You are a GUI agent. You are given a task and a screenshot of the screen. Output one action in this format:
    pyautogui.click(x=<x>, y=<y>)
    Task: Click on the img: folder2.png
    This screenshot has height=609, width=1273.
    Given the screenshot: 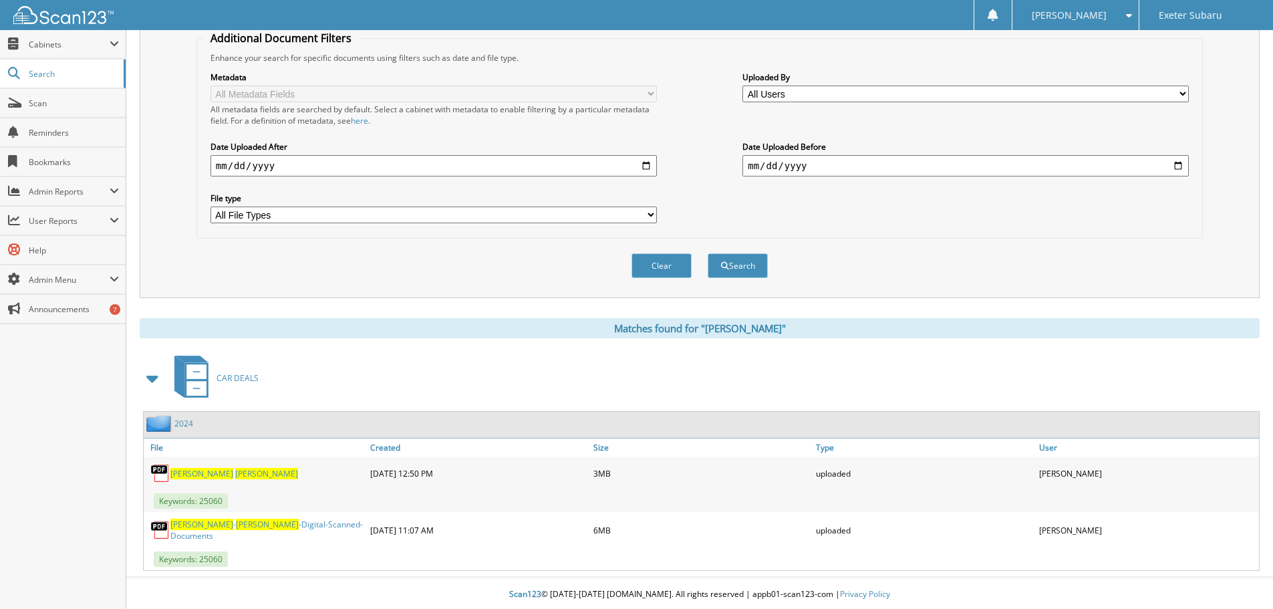 What is the action you would take?
    pyautogui.click(x=160, y=423)
    